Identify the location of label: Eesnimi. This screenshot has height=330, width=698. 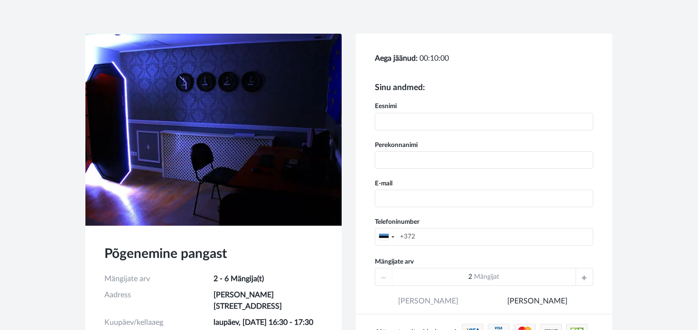
(484, 106).